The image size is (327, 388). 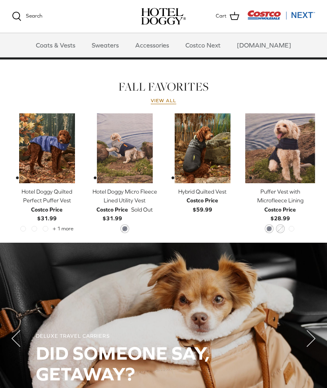 I want to click on div: Hybrid Quilted Vest, so click(x=202, y=191).